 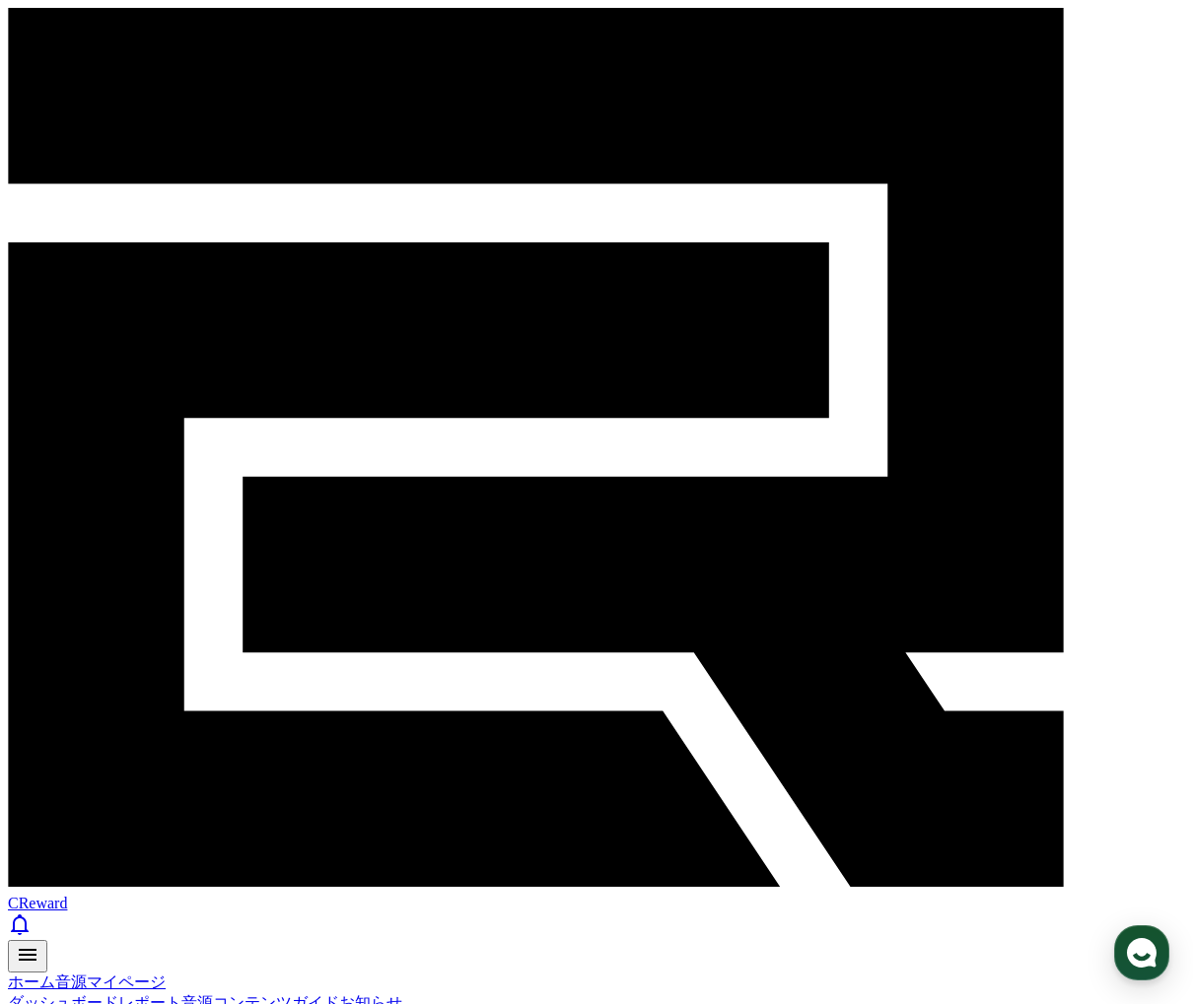 What do you see at coordinates (32, 982) in the screenshot?
I see `a: ホーム` at bounding box center [32, 982].